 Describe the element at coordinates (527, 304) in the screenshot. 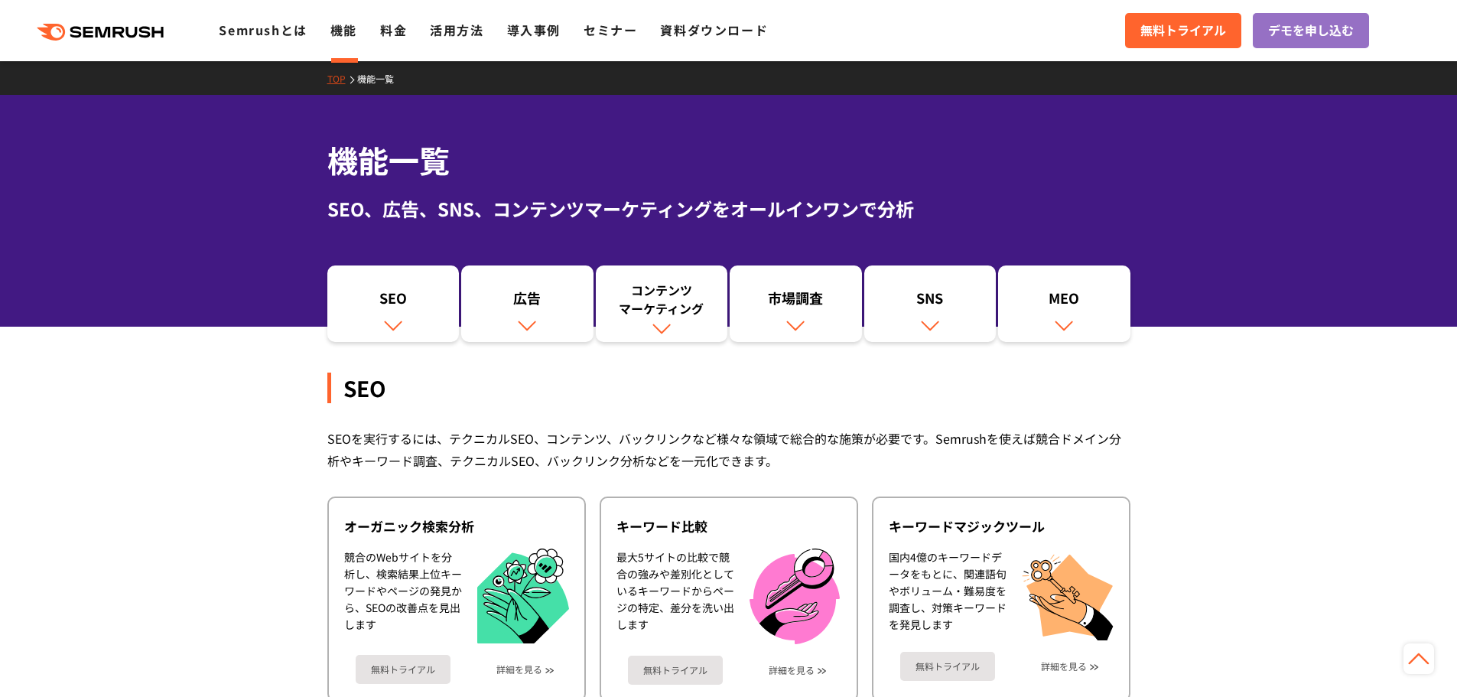

I see `a: 広告` at that location.